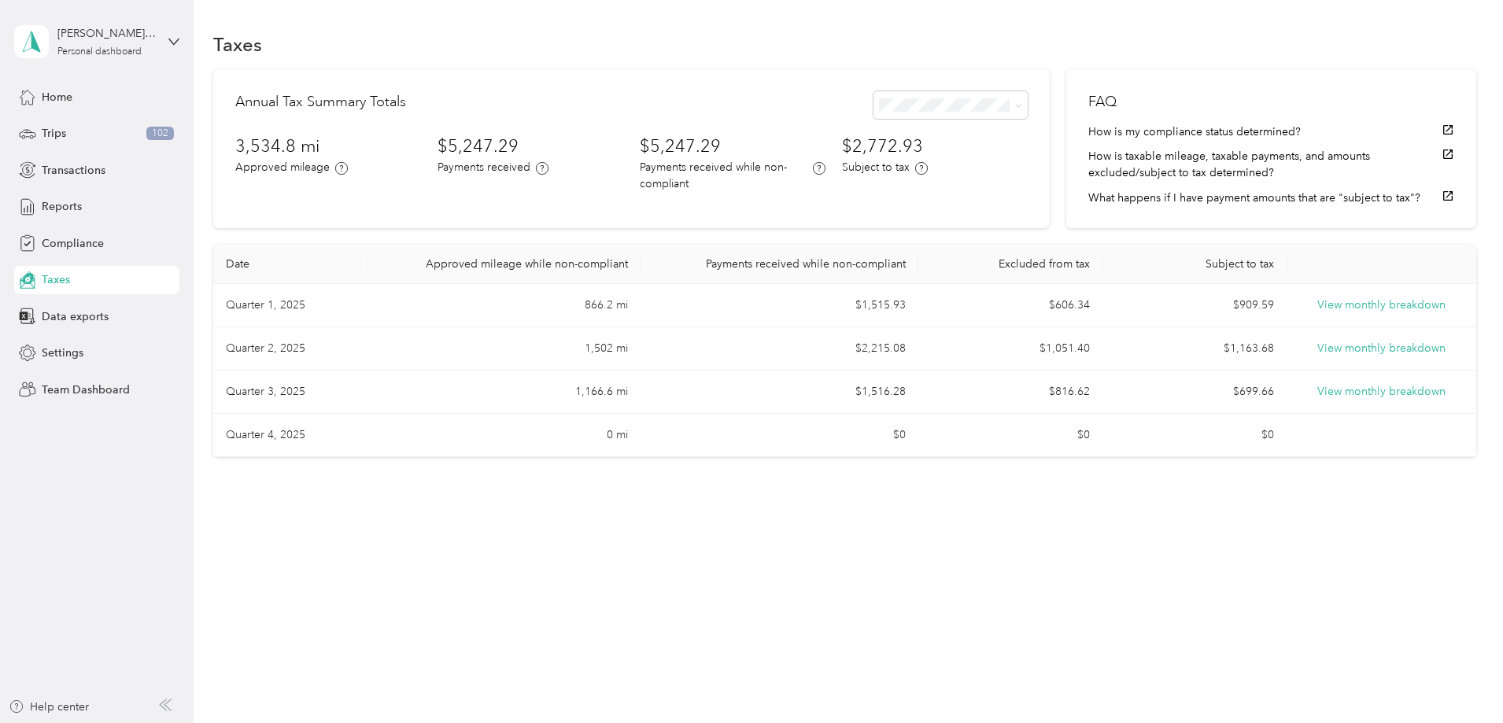 This screenshot has width=1503, height=723. What do you see at coordinates (484, 167) in the screenshot?
I see `p: Payments received` at bounding box center [484, 167].